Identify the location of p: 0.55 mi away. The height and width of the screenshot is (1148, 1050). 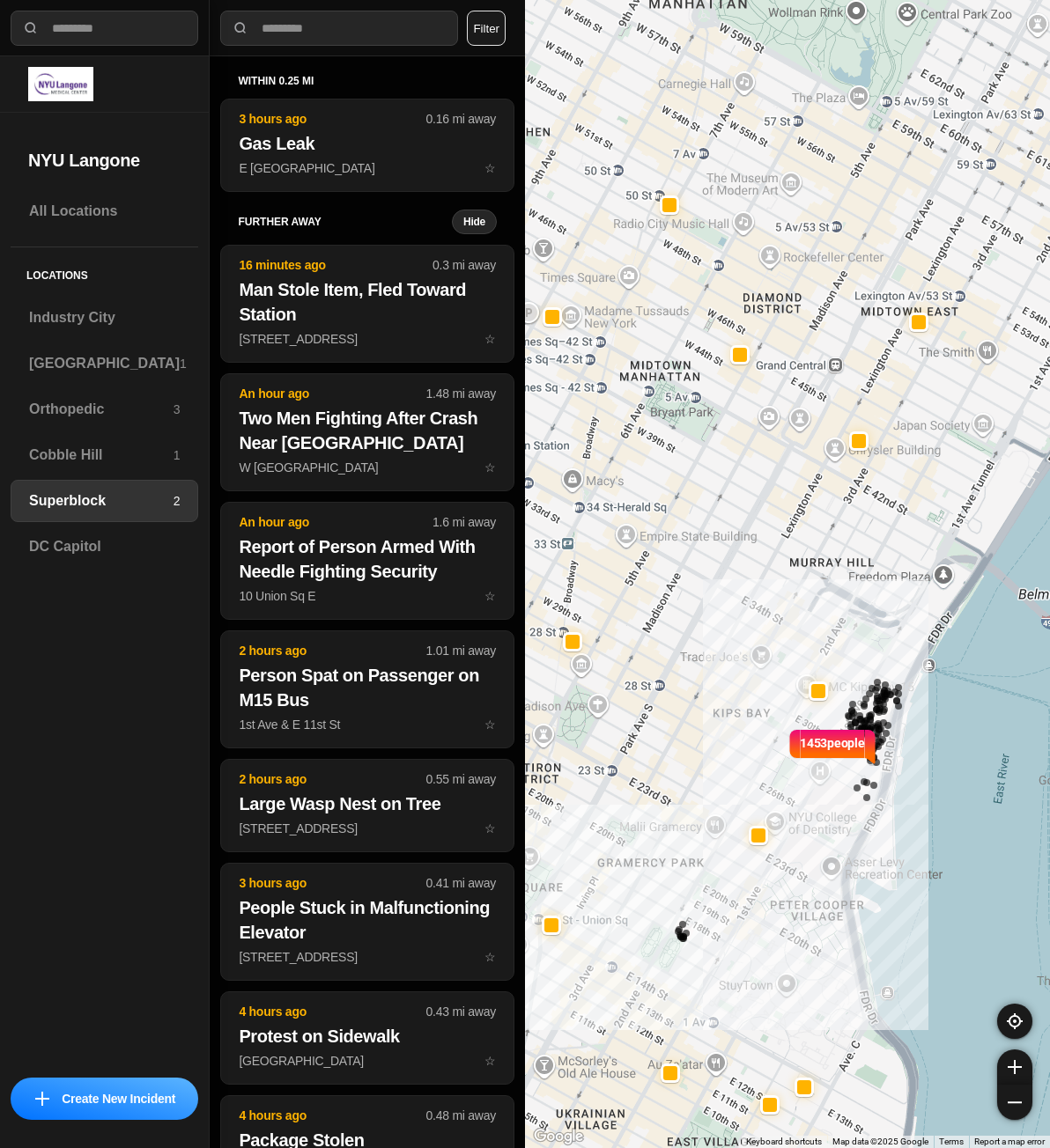
(460, 779).